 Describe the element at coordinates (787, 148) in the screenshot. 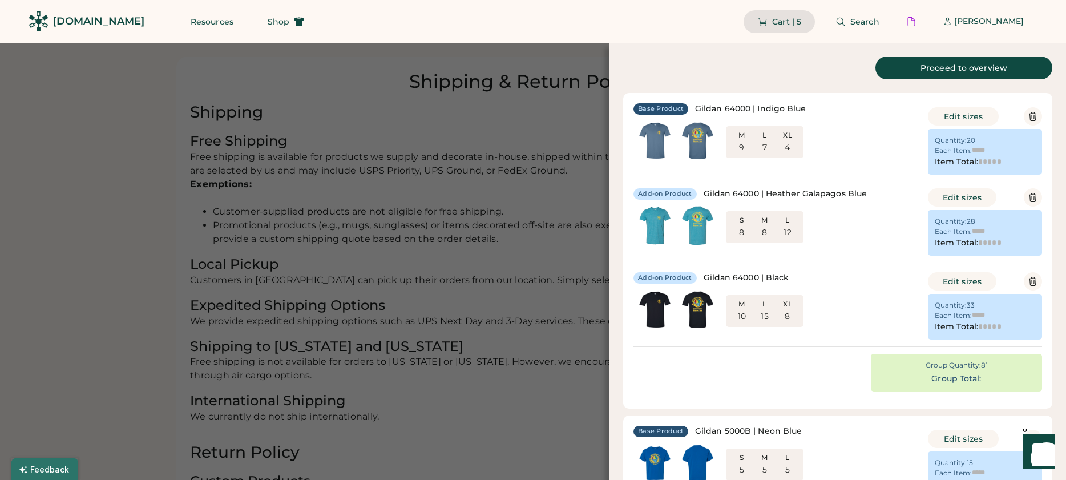

I see `div: 4` at that location.